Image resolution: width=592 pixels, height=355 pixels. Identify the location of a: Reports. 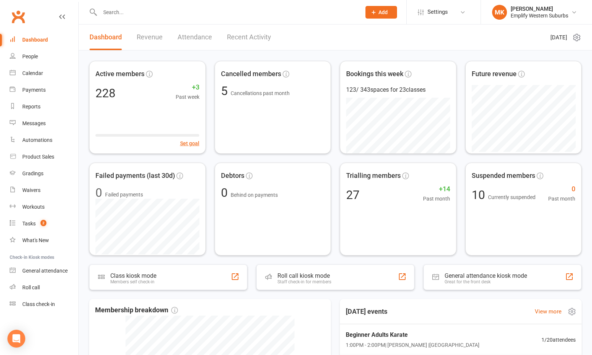
(44, 107).